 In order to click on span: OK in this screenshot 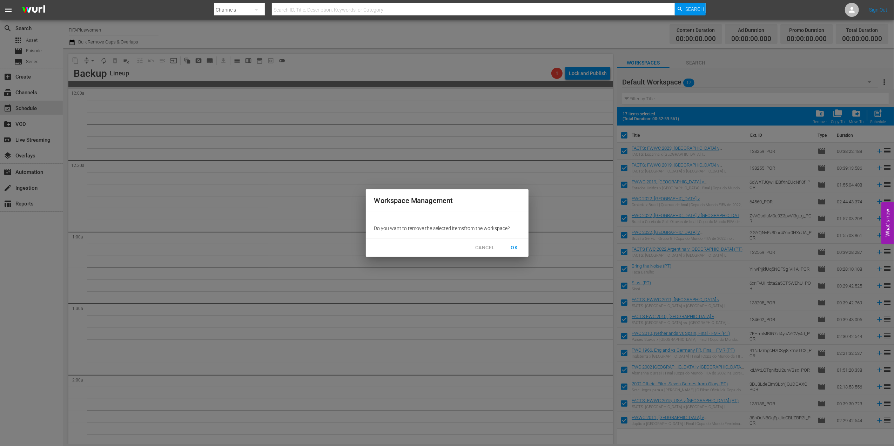, I will do `click(514, 248)`.